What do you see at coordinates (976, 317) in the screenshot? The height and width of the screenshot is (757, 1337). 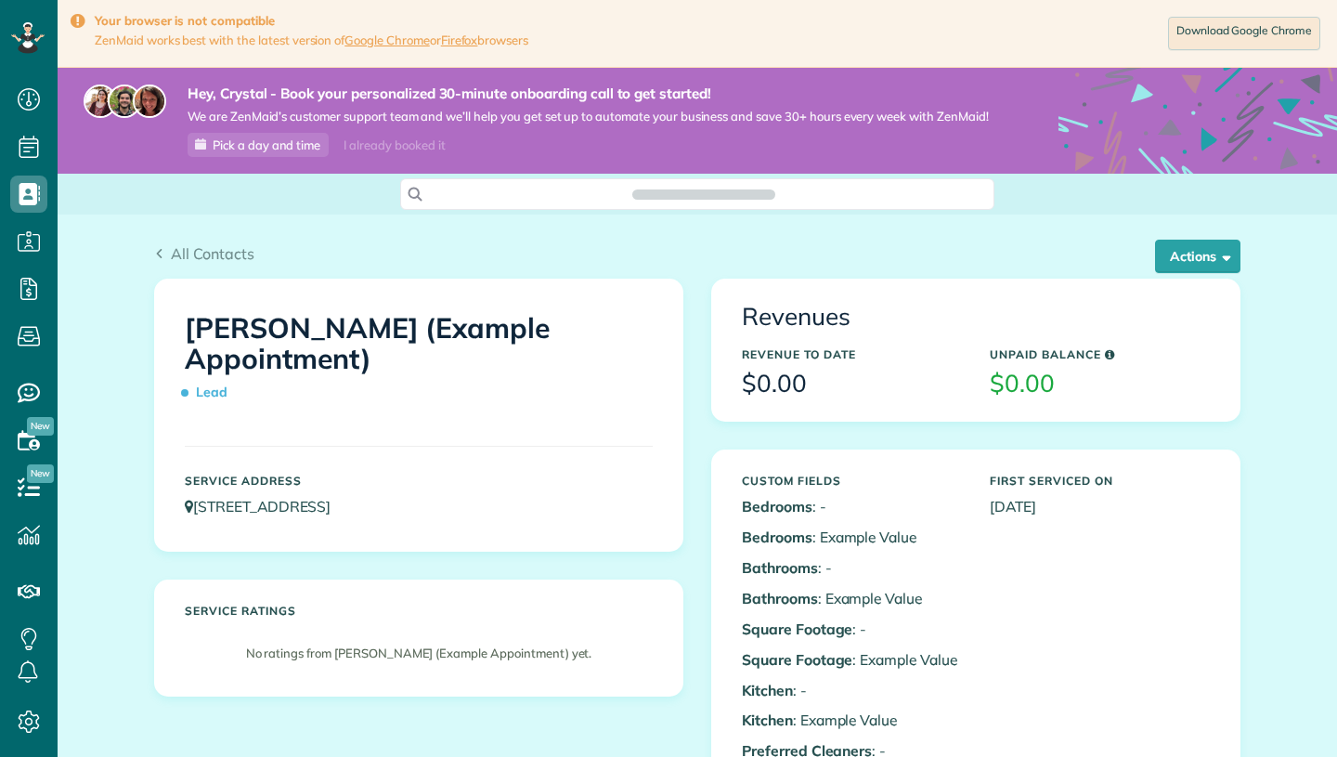 I see `h3: Revenues` at bounding box center [976, 317].